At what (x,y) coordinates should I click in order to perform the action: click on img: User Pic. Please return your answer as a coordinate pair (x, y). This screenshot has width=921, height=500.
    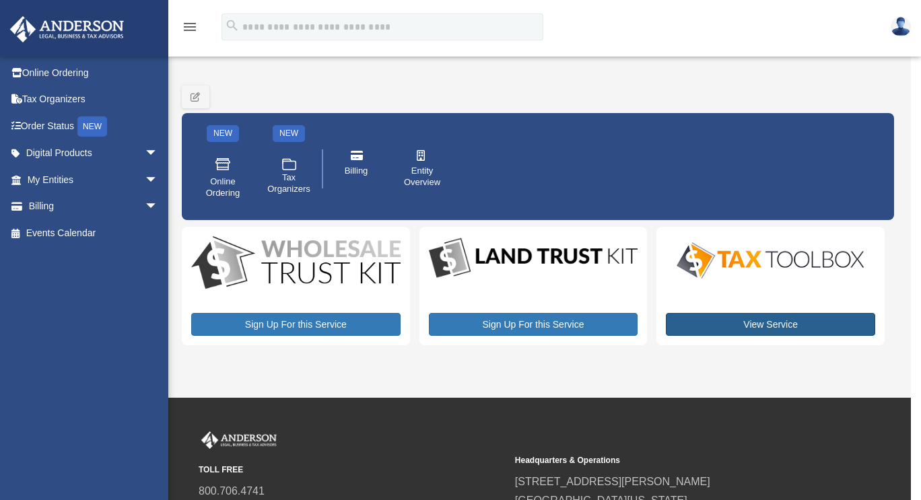
    Looking at the image, I should click on (901, 26).